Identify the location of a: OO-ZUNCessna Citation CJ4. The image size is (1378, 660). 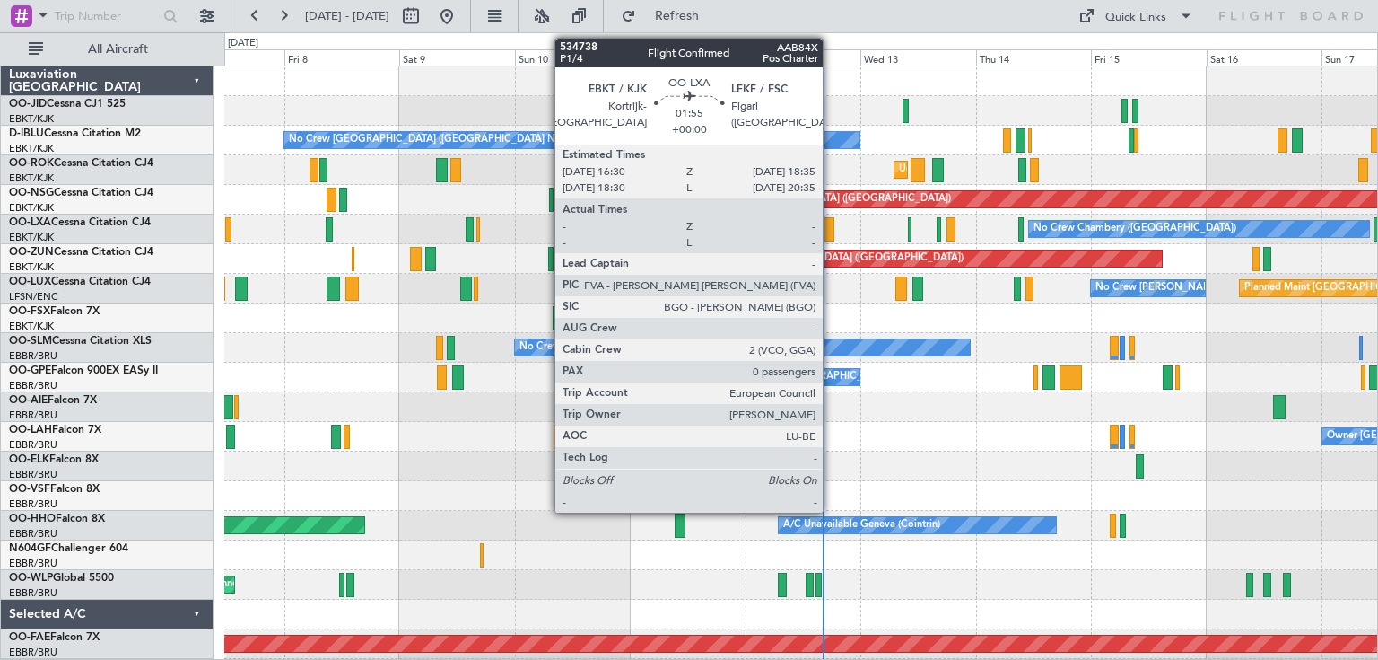
(81, 252).